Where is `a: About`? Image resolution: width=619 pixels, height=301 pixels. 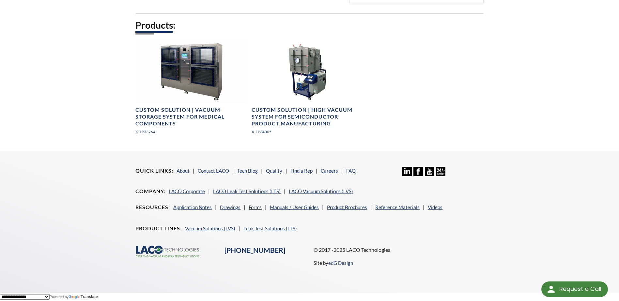 a: About is located at coordinates (183, 171).